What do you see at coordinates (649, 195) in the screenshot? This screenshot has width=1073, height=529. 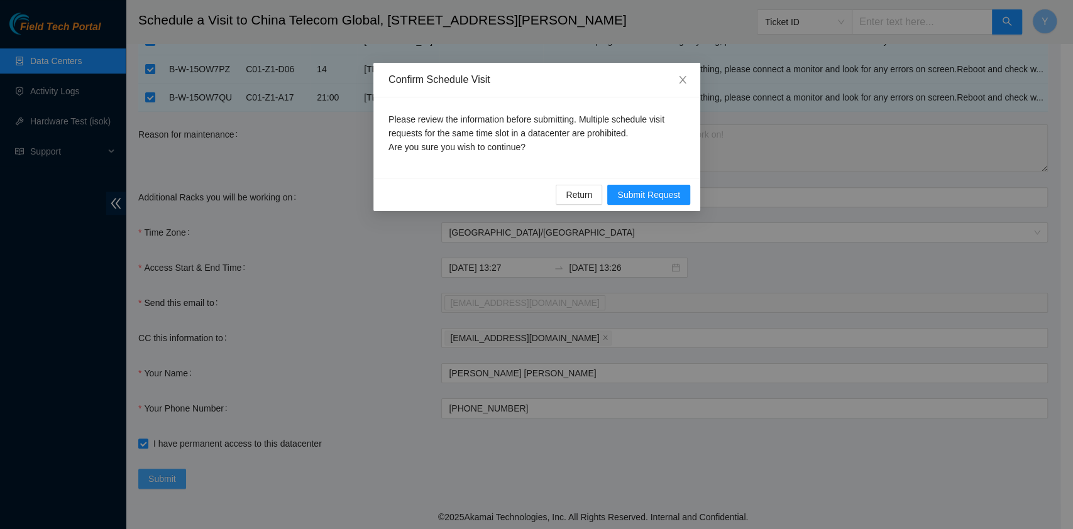 I see `button: Submit Request` at bounding box center [649, 195].